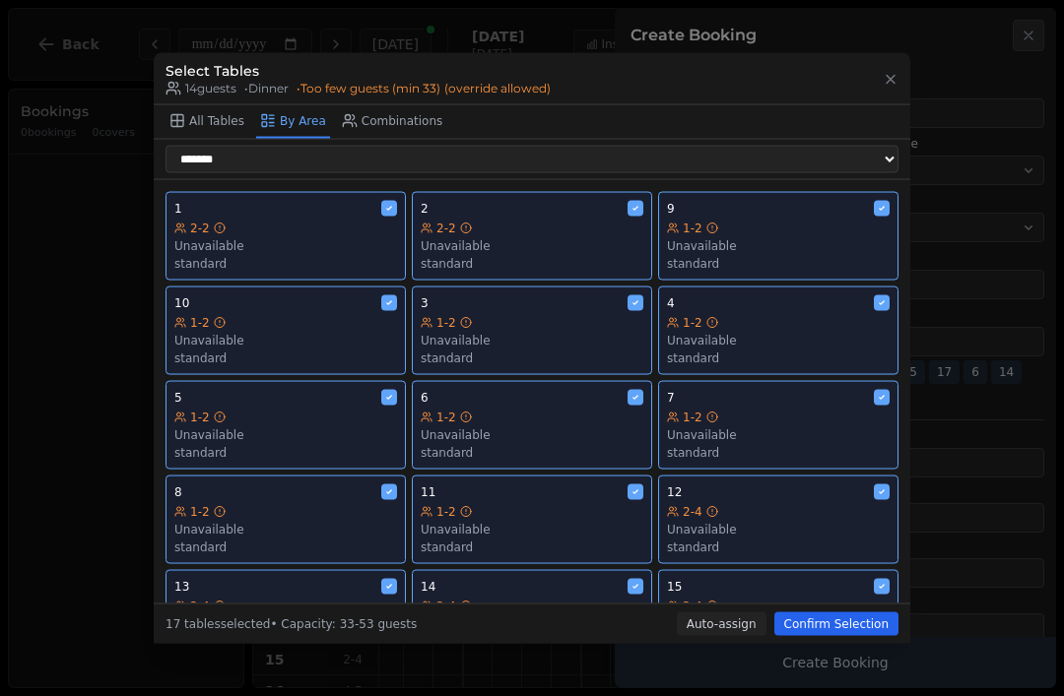 Image resolution: width=1064 pixels, height=696 pixels. Describe the element at coordinates (424, 302) in the screenshot. I see `span: 3` at that location.